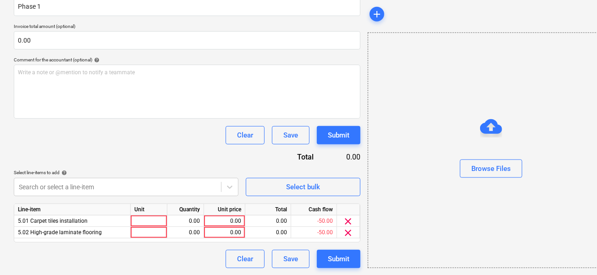 This screenshot has width=597, height=275. Describe the element at coordinates (53, 221) in the screenshot. I see `span: 5.01 Carpet tiles installation` at that location.